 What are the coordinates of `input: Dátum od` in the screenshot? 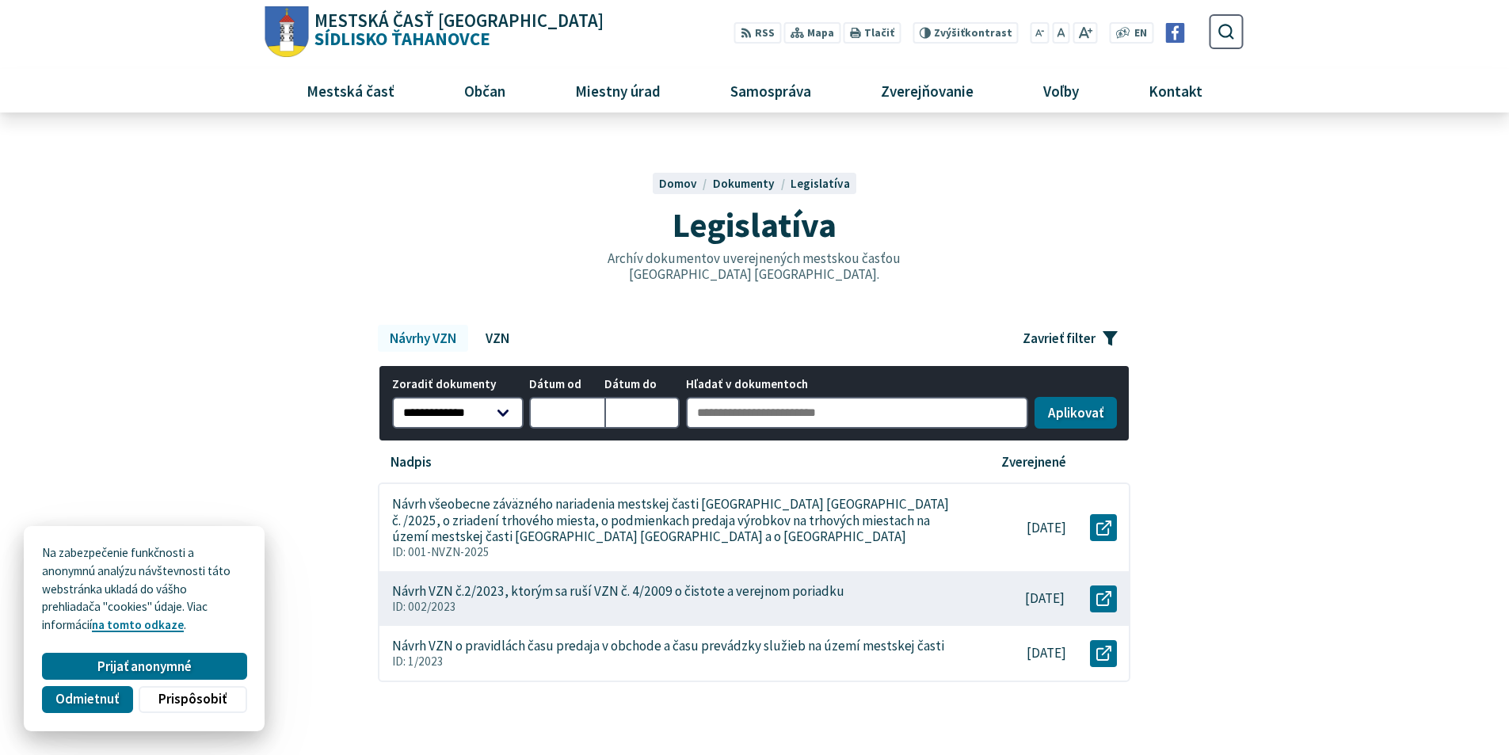 It's located at (566, 413).